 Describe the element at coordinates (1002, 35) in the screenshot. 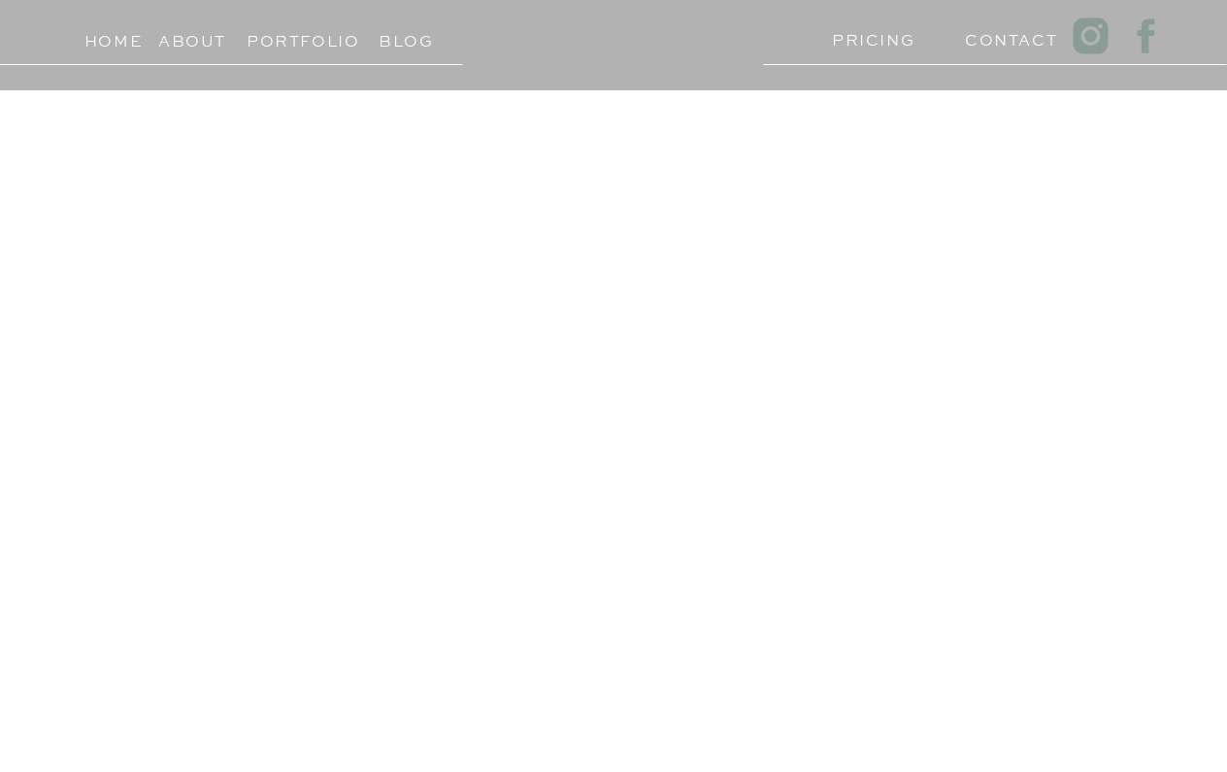

I see `a: Contact` at that location.